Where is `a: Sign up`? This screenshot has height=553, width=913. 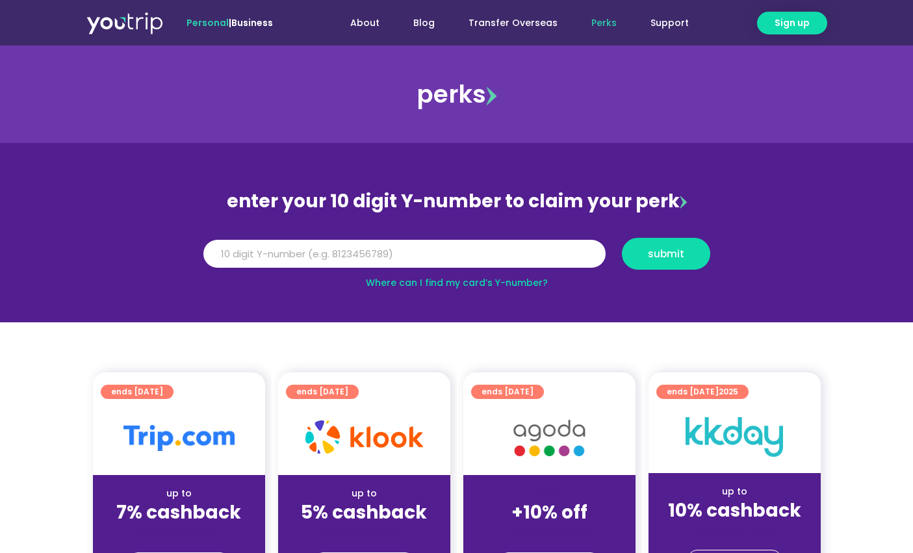 a: Sign up is located at coordinates (792, 23).